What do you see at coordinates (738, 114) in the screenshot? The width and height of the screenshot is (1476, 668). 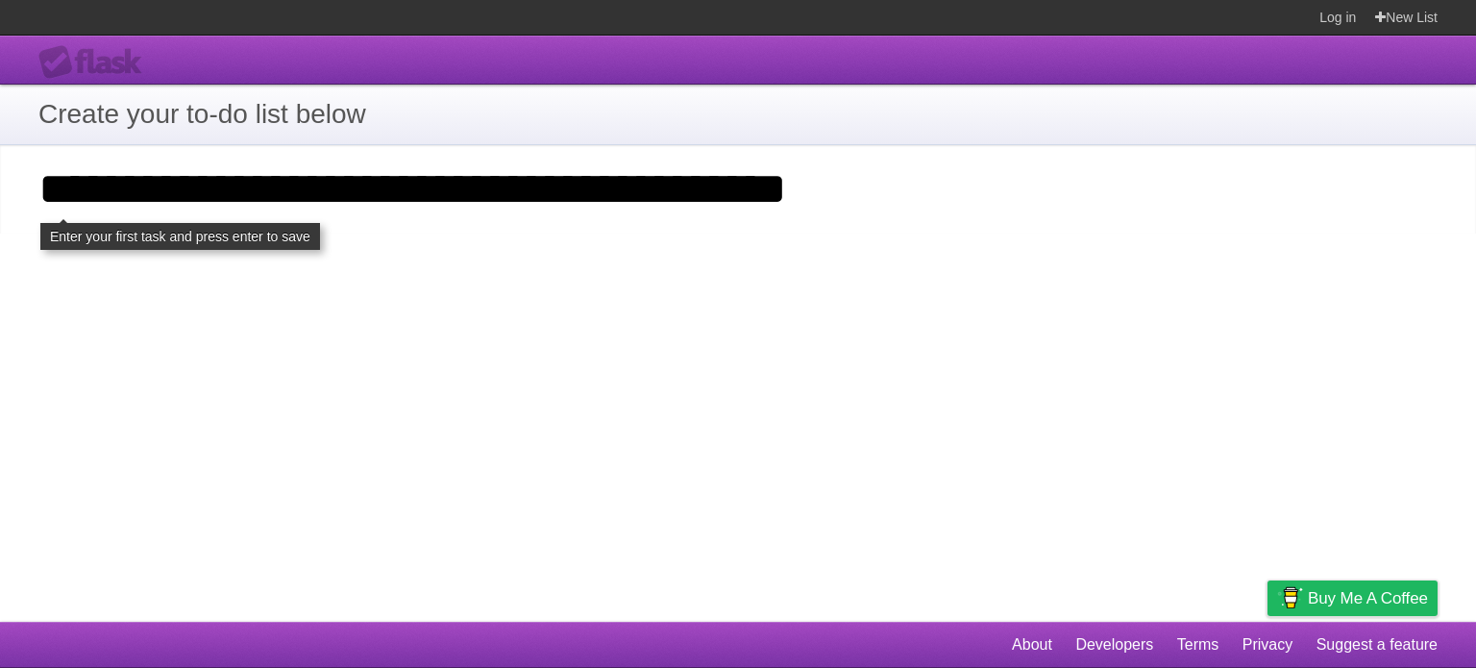 I see `h1: Create your to-do list below` at bounding box center [738, 114].